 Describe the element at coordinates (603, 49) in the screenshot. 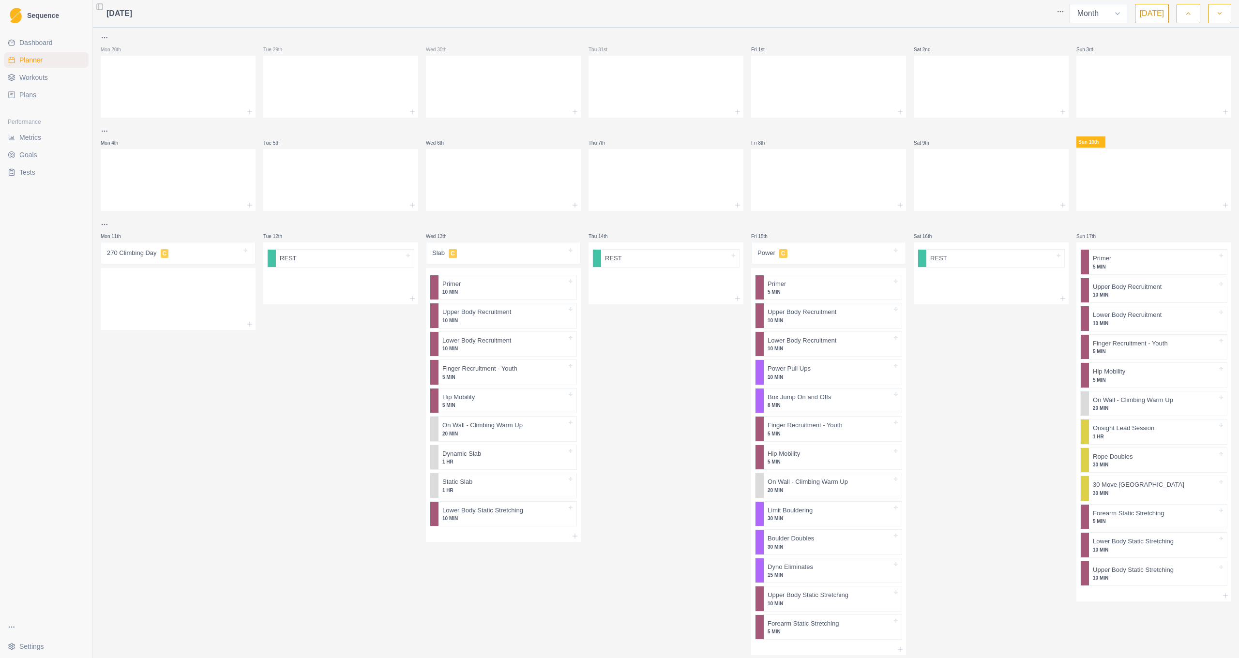

I see `p: Thu 31st` at that location.